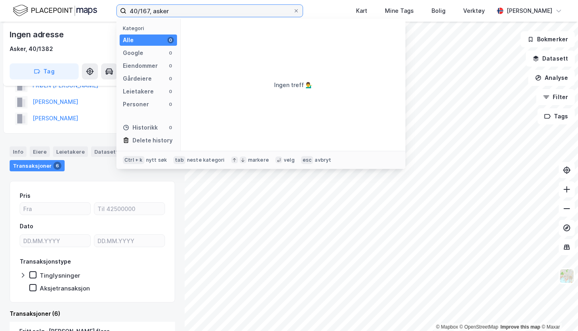 This screenshot has width=578, height=331. I want to click on div: Info, so click(18, 152).